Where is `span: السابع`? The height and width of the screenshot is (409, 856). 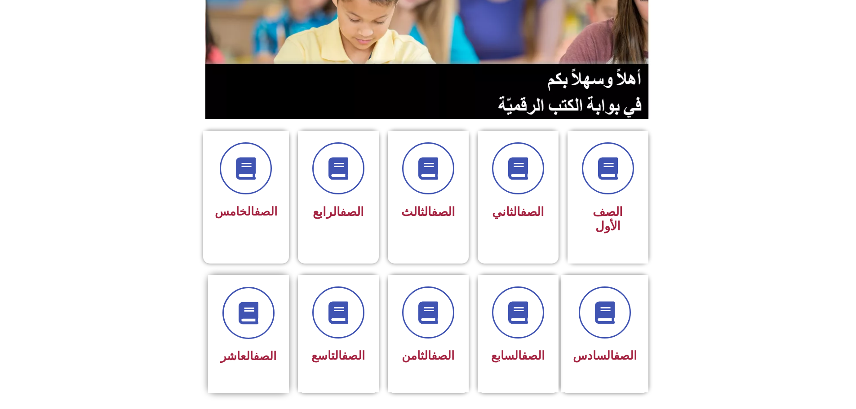 span: السابع is located at coordinates (518, 356).